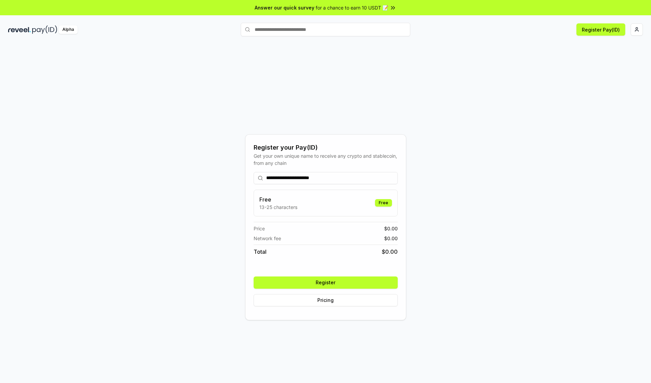  What do you see at coordinates (45, 29) in the screenshot?
I see `img: pay_id` at bounding box center [45, 29].